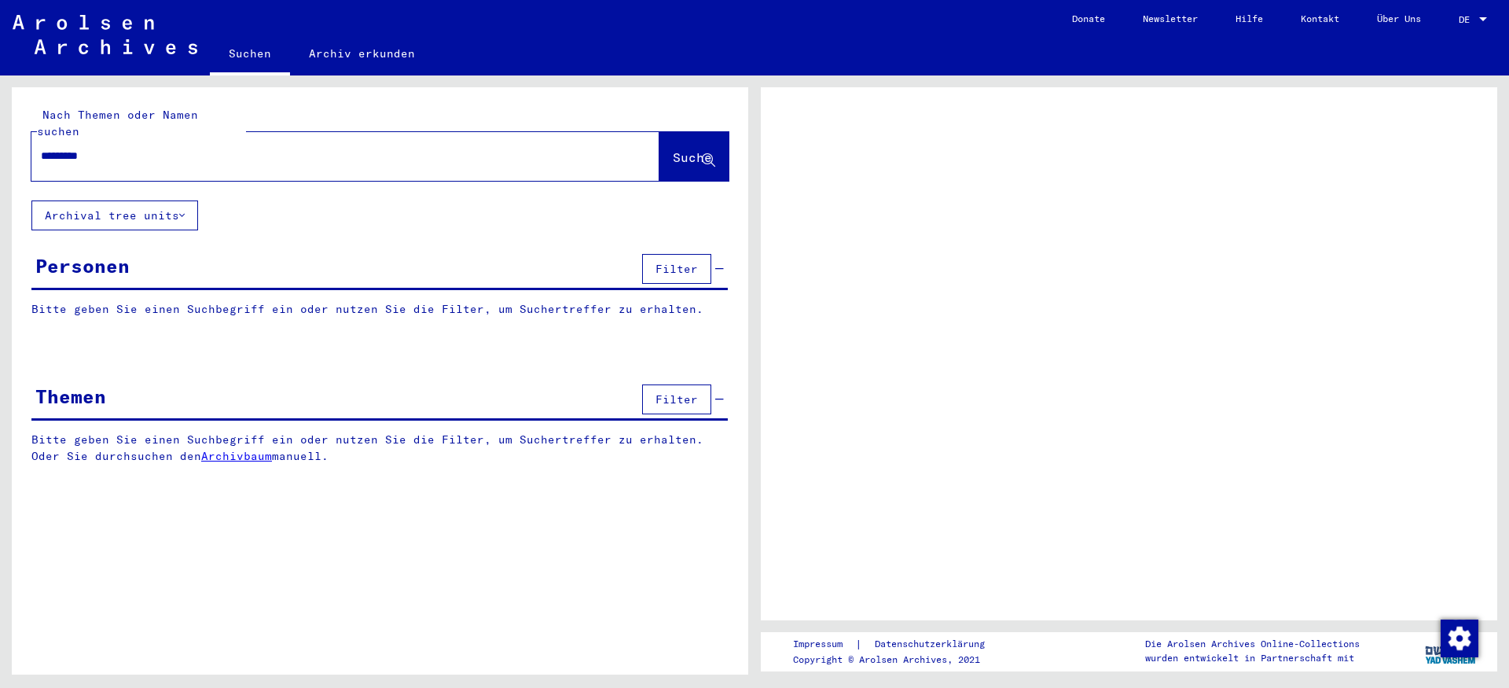 This screenshot has height=688, width=1509. Describe the element at coordinates (1451, 651) in the screenshot. I see `img: yv_logo.png` at that location.